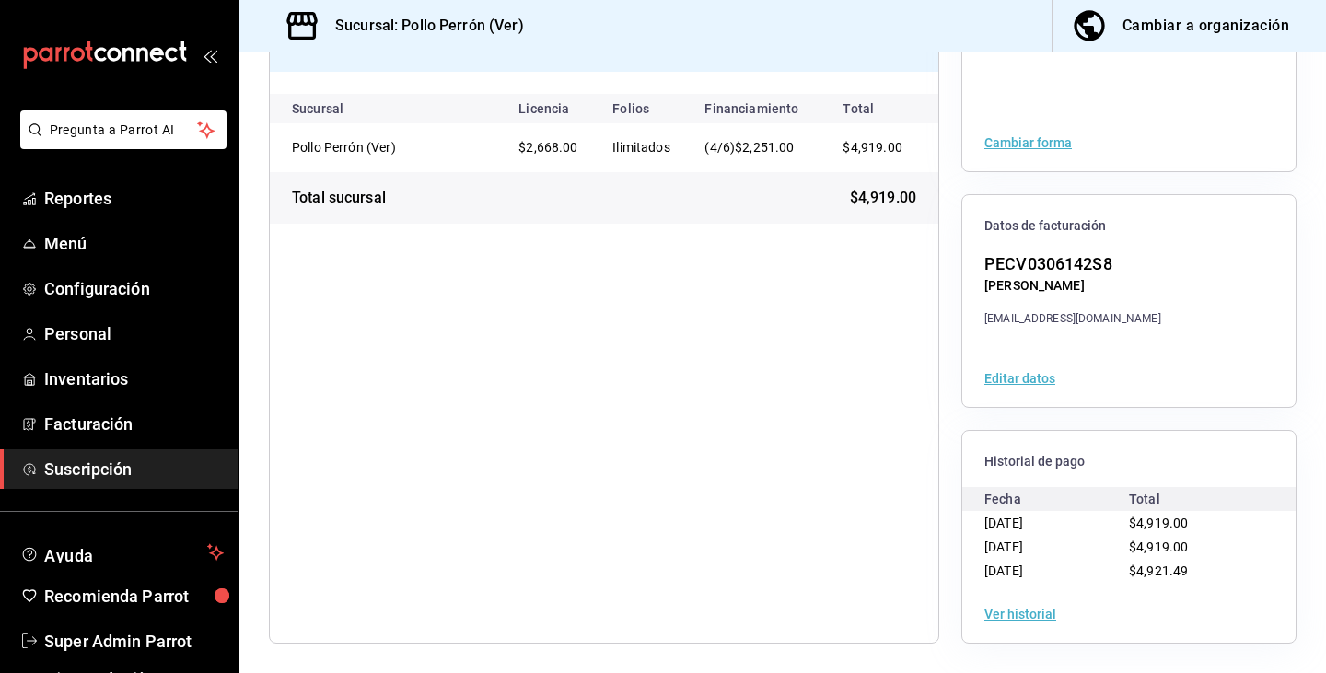  I want to click on div: (4/6), so click(755, 147).